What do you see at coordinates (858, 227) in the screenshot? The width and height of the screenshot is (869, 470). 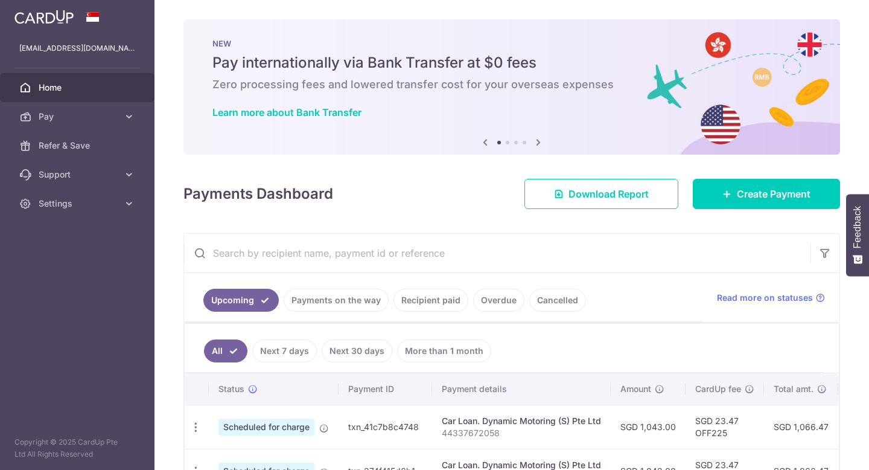 I see `span: Feedback` at bounding box center [858, 227].